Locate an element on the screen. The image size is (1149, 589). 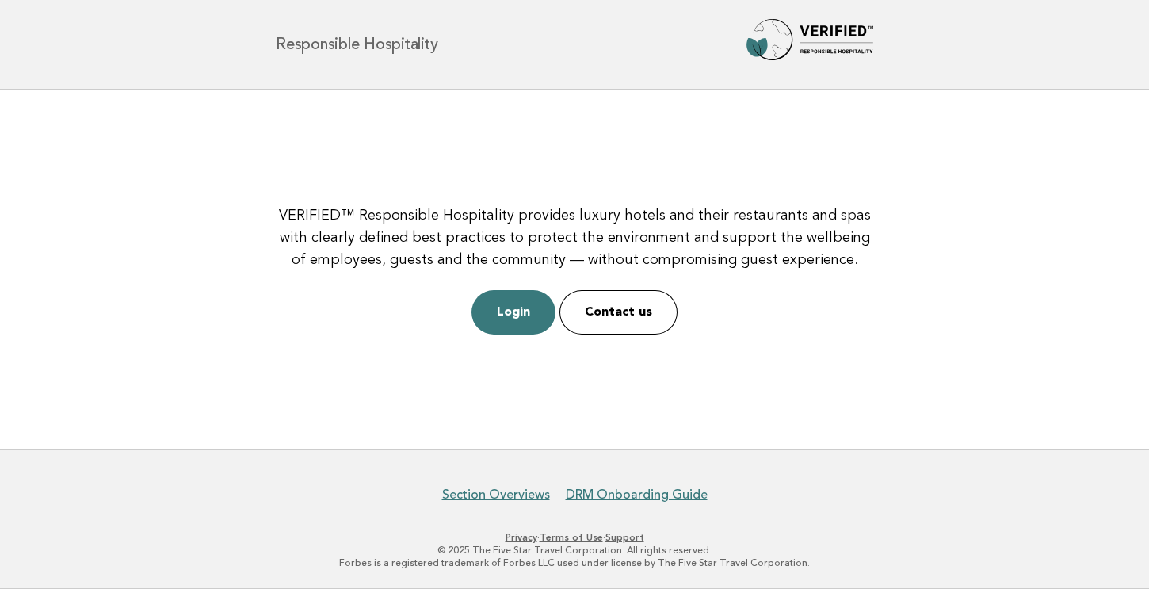
img: Forbes Travel Guide is located at coordinates (810, 44).